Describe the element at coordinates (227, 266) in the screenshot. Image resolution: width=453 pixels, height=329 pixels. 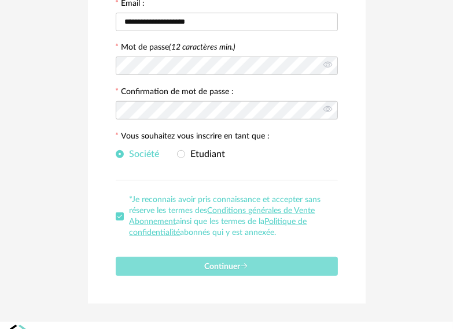
I see `button: Continuer` at that location.